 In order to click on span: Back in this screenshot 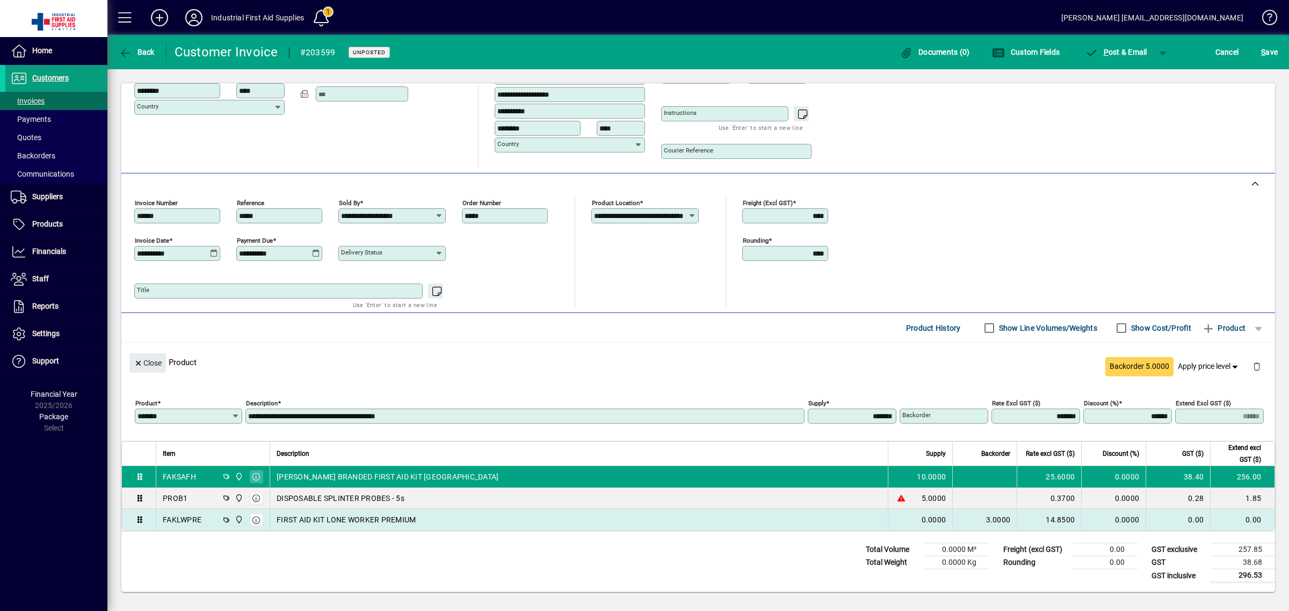, I will do `click(136, 52)`.